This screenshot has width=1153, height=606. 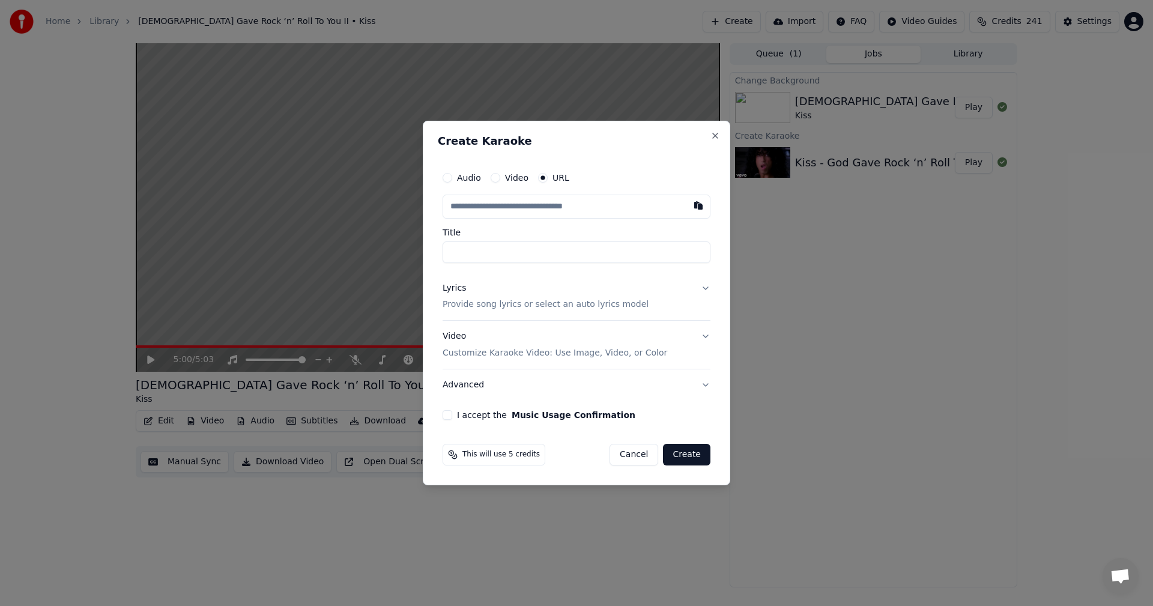 What do you see at coordinates (577, 141) in the screenshot?
I see `h2: Create Karaoke` at bounding box center [577, 141].